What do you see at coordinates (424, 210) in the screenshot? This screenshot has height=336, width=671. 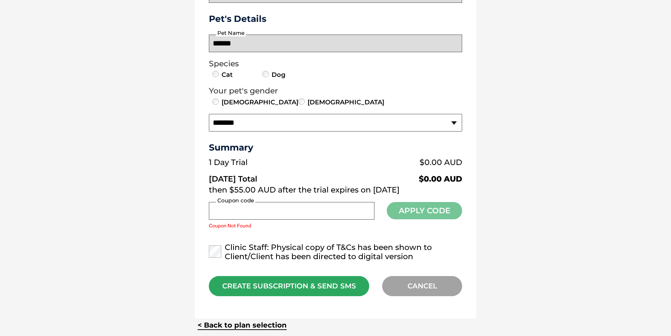 I see `button: Apply Code` at bounding box center [424, 210].